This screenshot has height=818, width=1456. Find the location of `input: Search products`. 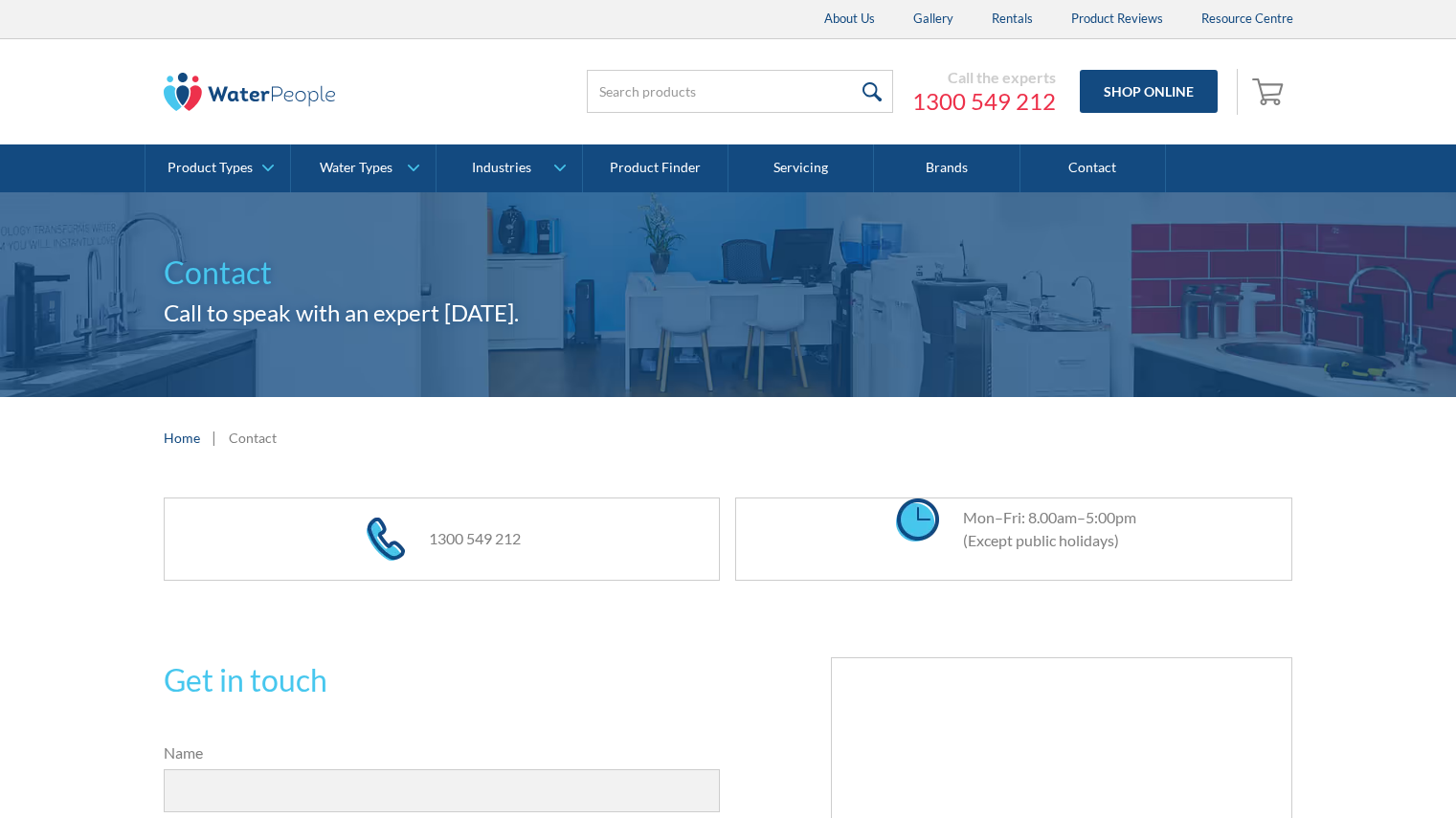

input: Search products is located at coordinates (740, 91).